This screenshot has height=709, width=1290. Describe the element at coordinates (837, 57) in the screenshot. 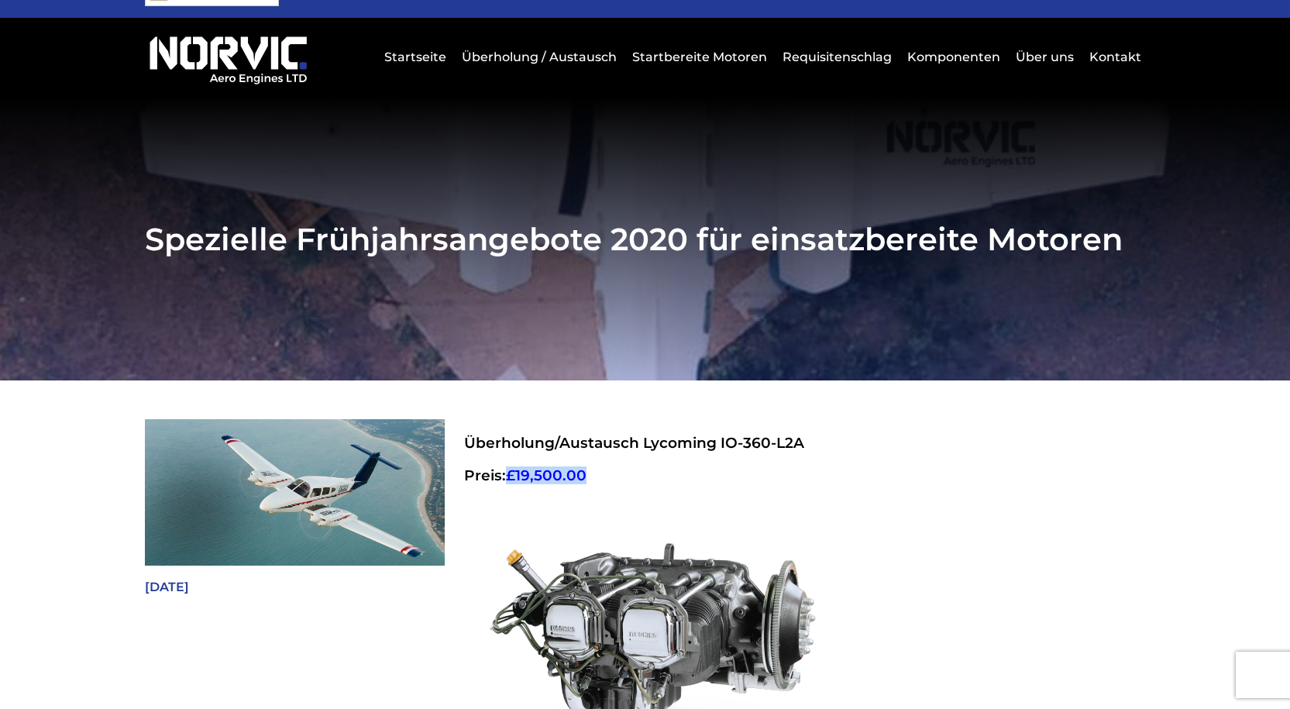

I see `a: Requisitenschlag` at that location.